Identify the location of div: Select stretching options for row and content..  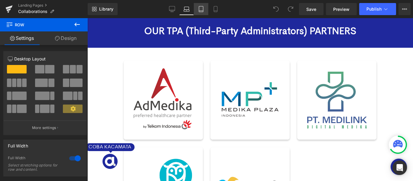
(35, 167).